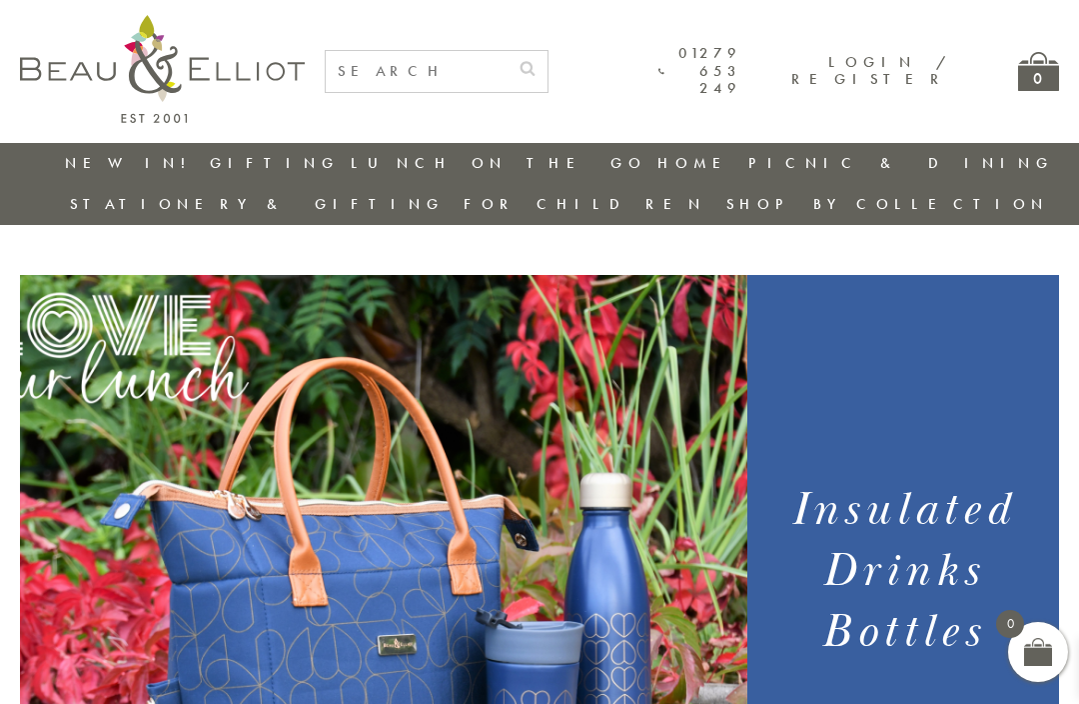 This screenshot has width=1079, height=704. Describe the element at coordinates (162, 69) in the screenshot. I see `img: logo` at that location.